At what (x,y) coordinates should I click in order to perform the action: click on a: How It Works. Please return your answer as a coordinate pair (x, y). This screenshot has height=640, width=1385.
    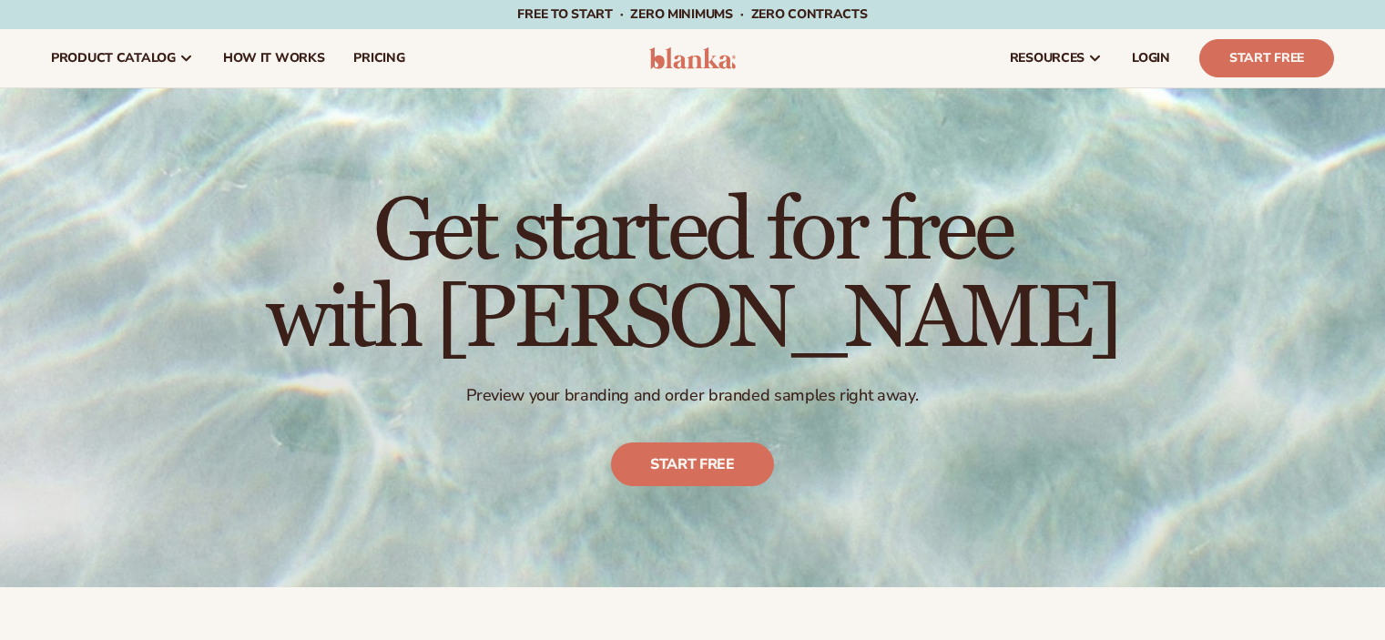
    Looking at the image, I should click on (274, 58).